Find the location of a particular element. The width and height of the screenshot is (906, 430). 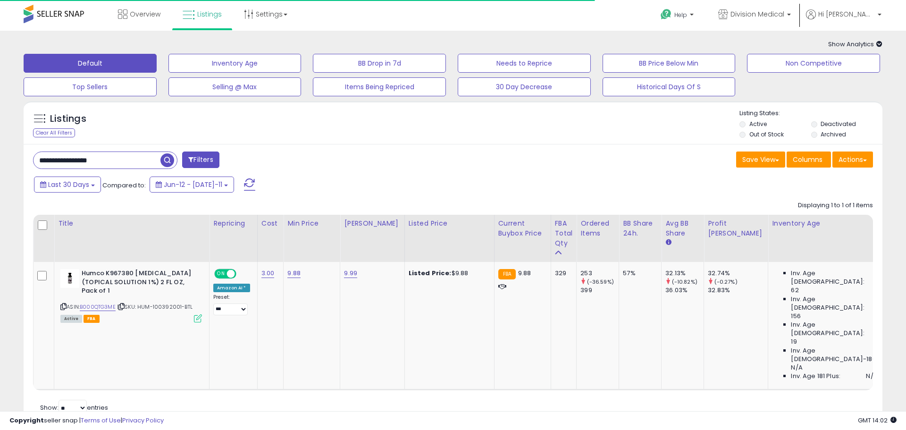

div: 253 is located at coordinates (599, 273).